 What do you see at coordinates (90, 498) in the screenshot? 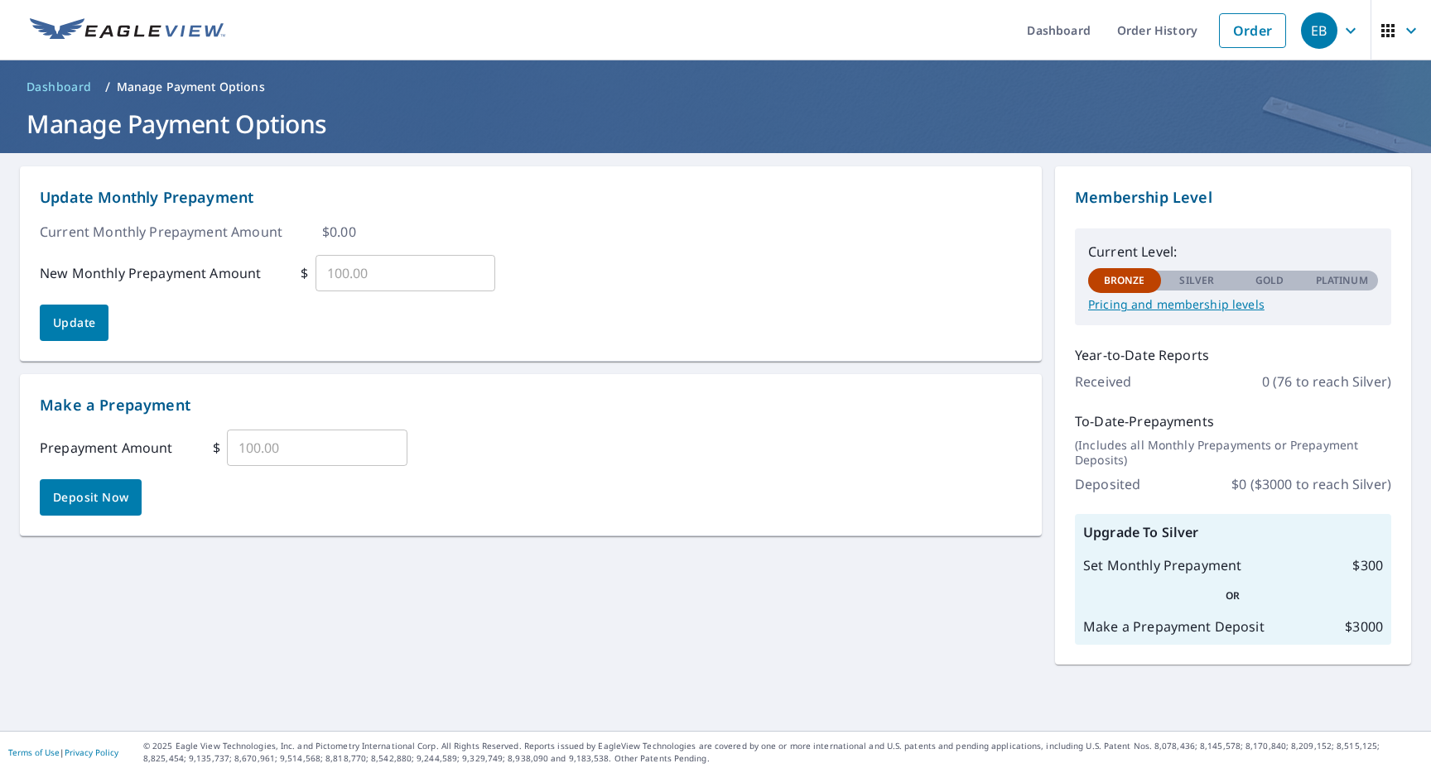
I see `button: Deposit Now` at bounding box center [90, 498].